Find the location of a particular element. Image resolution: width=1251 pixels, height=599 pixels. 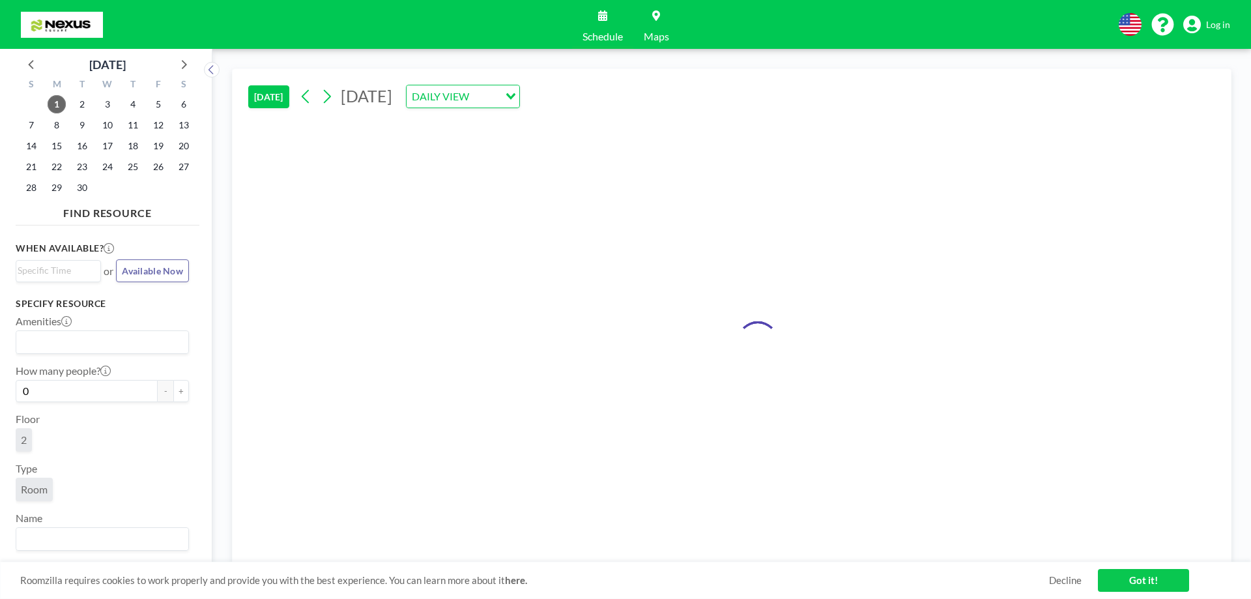

span: Maps is located at coordinates (656, 36).